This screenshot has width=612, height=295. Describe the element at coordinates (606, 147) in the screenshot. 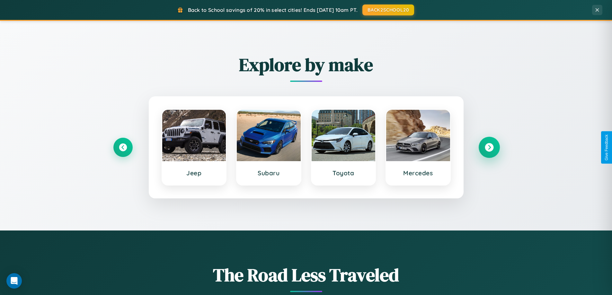

I see `div: Give Feedback` at that location.